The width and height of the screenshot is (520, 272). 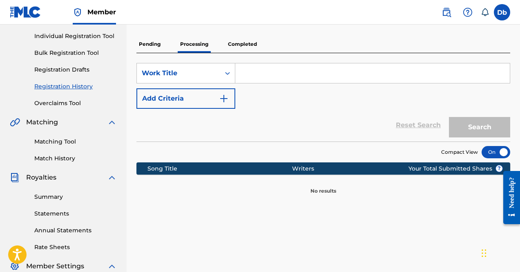 What do you see at coordinates (76, 103) in the screenshot?
I see `a: Overclaims Tool` at bounding box center [76, 103].